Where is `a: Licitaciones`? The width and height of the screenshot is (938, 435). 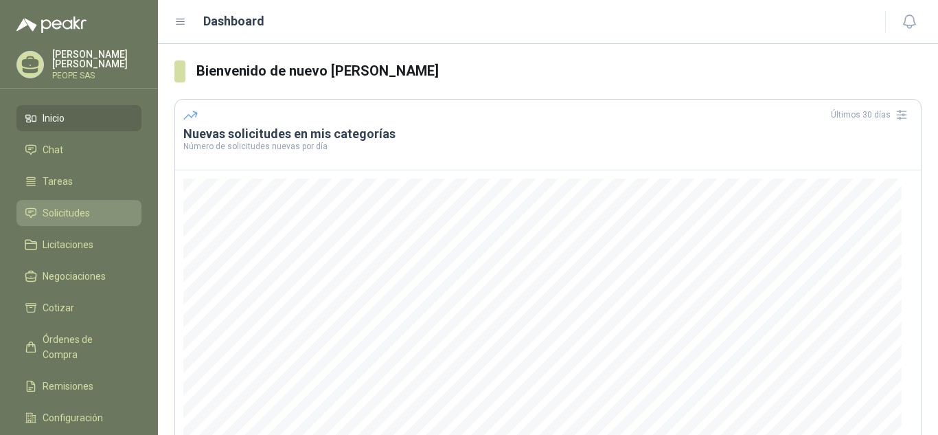 a: Licitaciones is located at coordinates (79, 244).